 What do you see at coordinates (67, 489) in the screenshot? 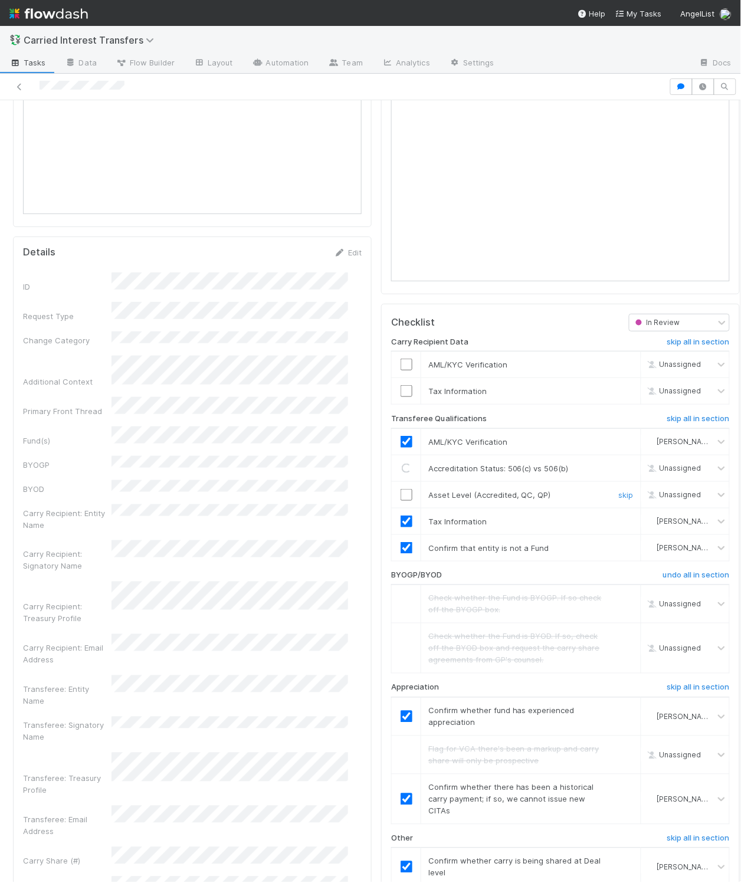
I see `div: BYOD` at bounding box center [67, 489].